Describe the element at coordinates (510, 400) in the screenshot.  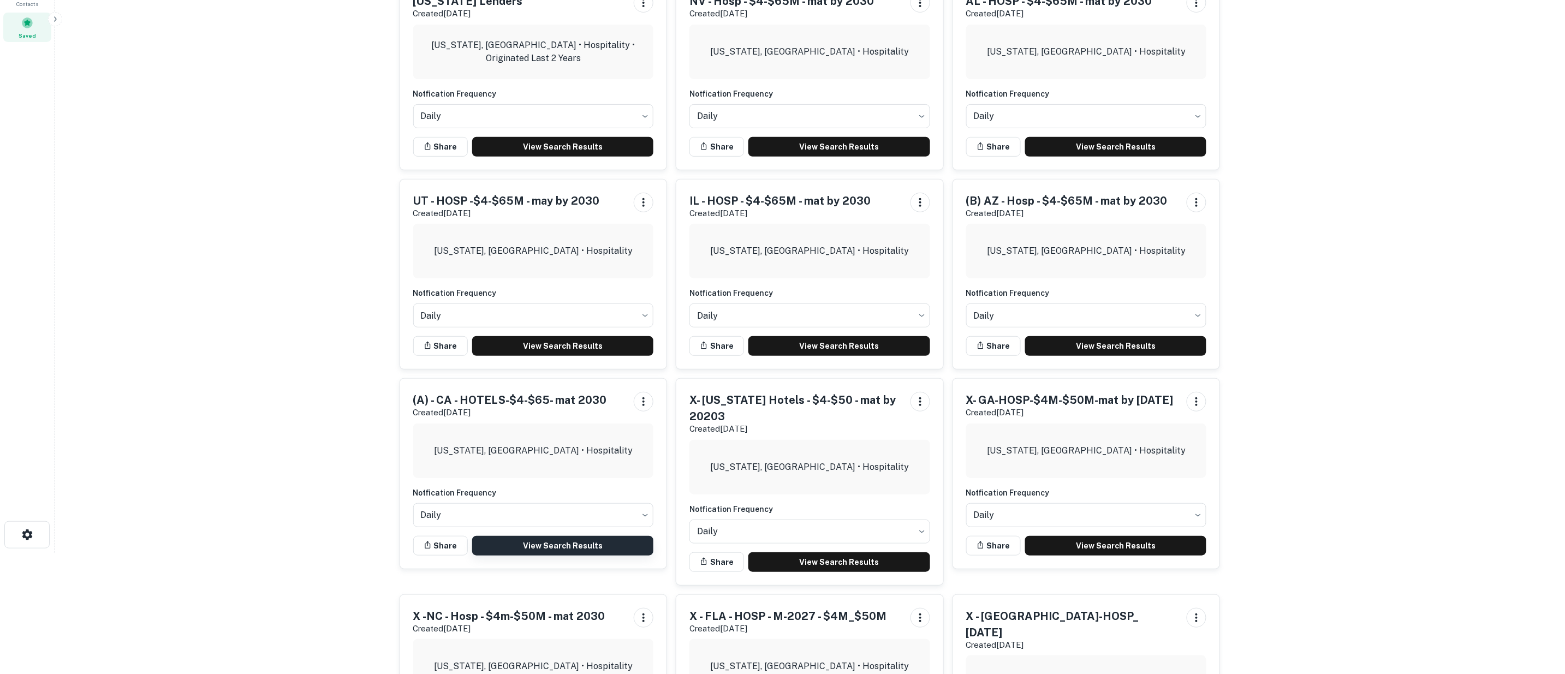
I see `h5: (A) - CA - HOTELS-$4-$65- mat 2030` at that location.